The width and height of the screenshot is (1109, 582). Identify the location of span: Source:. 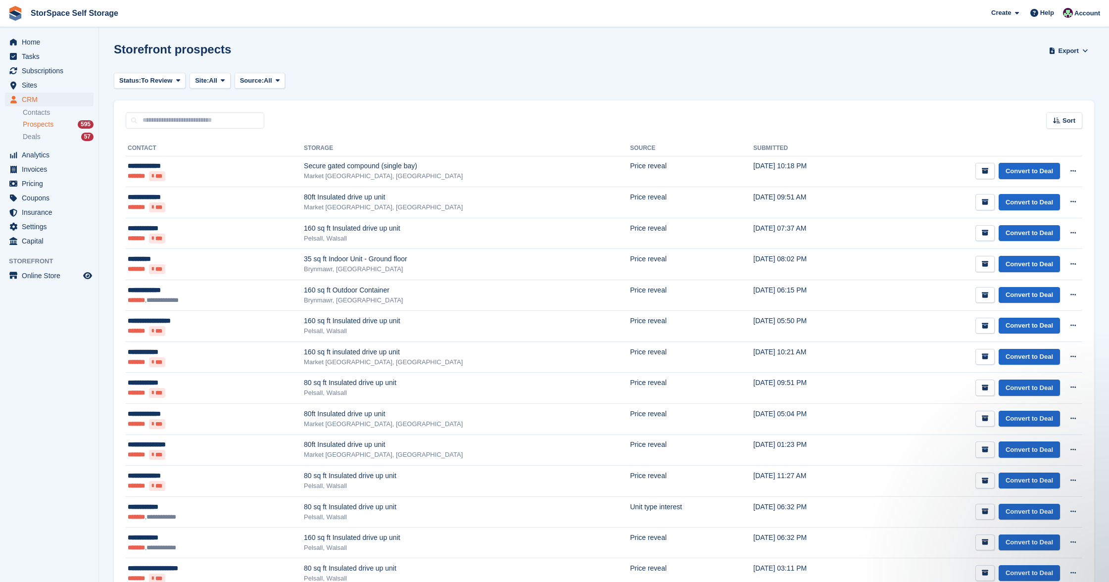
(252, 81).